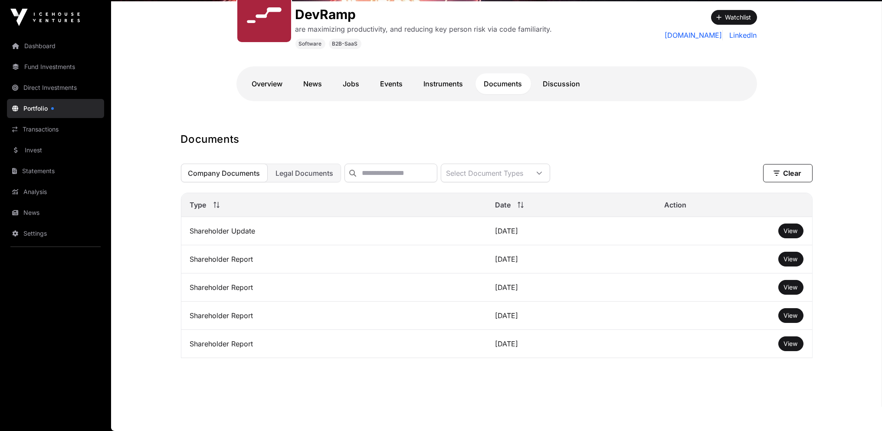 The width and height of the screenshot is (882, 431). I want to click on span: Type, so click(198, 205).